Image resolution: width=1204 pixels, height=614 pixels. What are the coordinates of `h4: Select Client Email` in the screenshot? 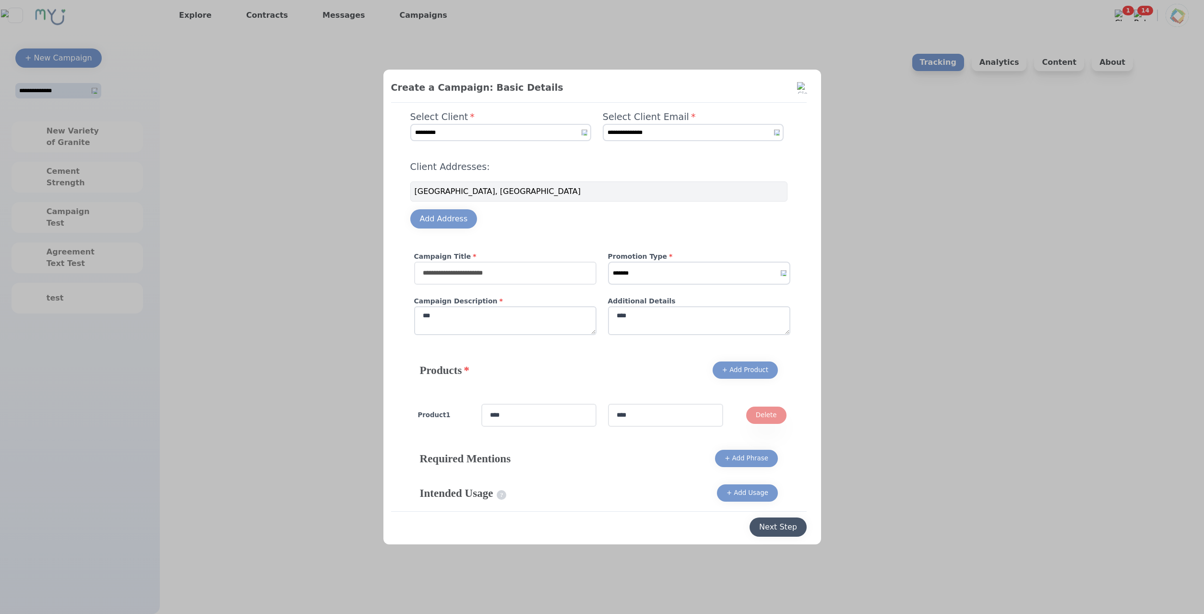 It's located at (693, 117).